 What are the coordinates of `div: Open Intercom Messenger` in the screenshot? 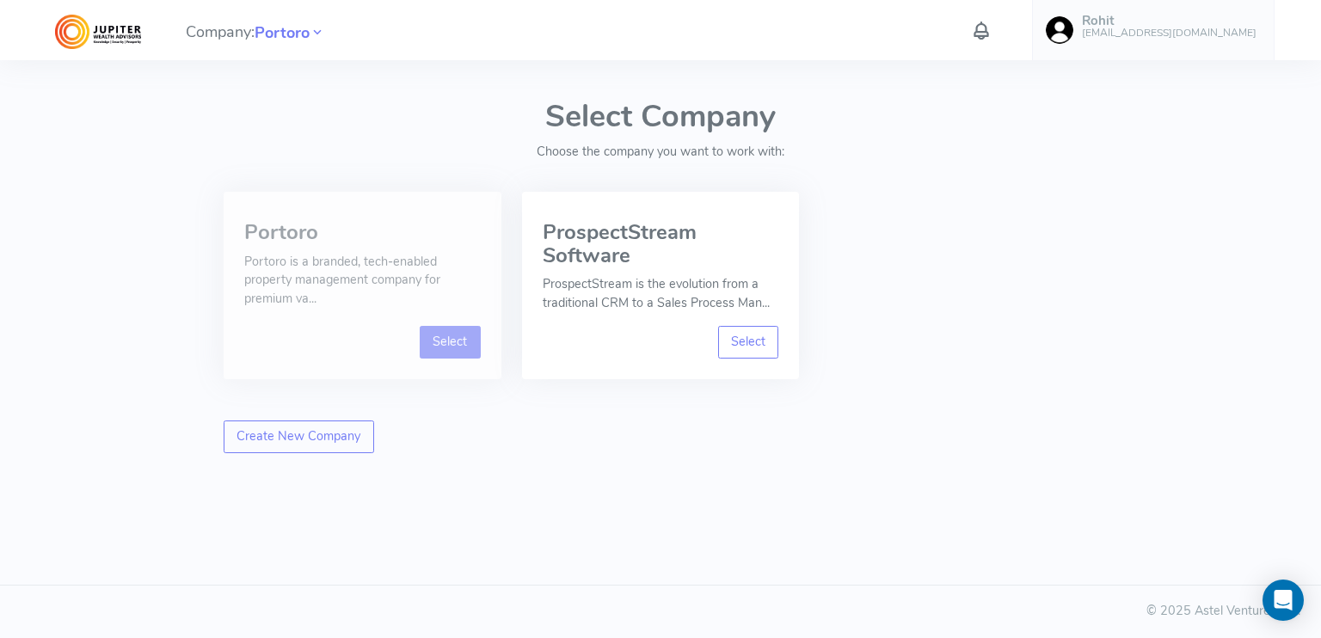 It's located at (1284, 600).